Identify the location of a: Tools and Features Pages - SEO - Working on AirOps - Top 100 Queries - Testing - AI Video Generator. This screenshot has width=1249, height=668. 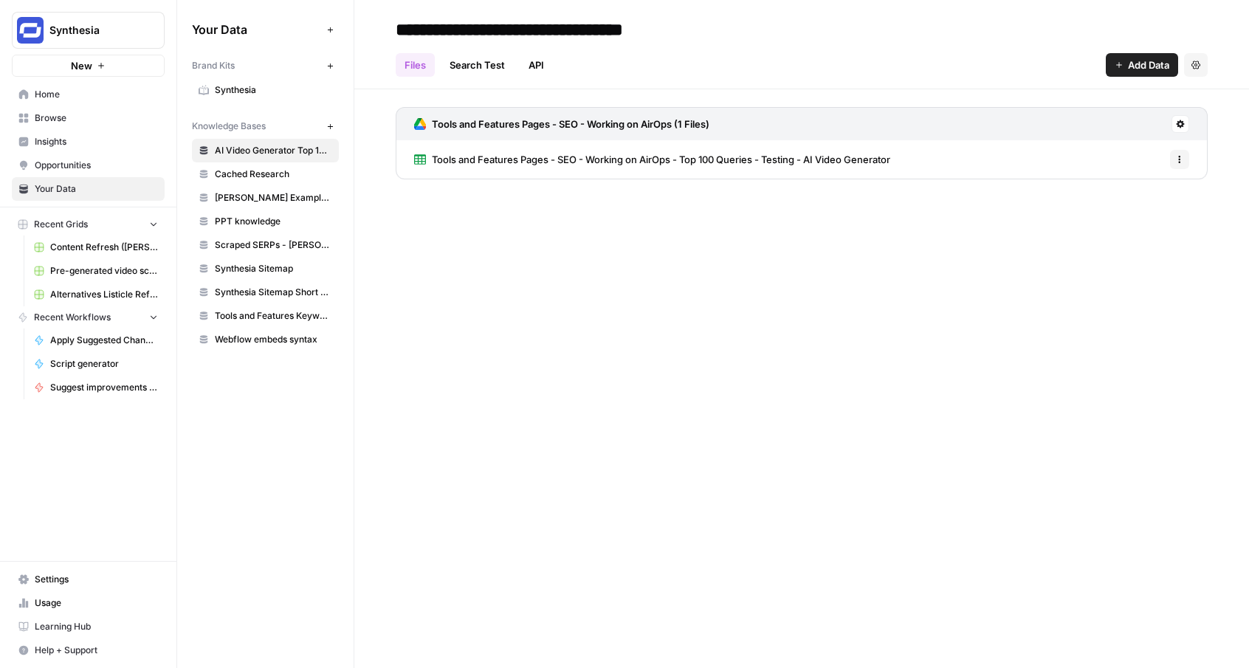
(652, 159).